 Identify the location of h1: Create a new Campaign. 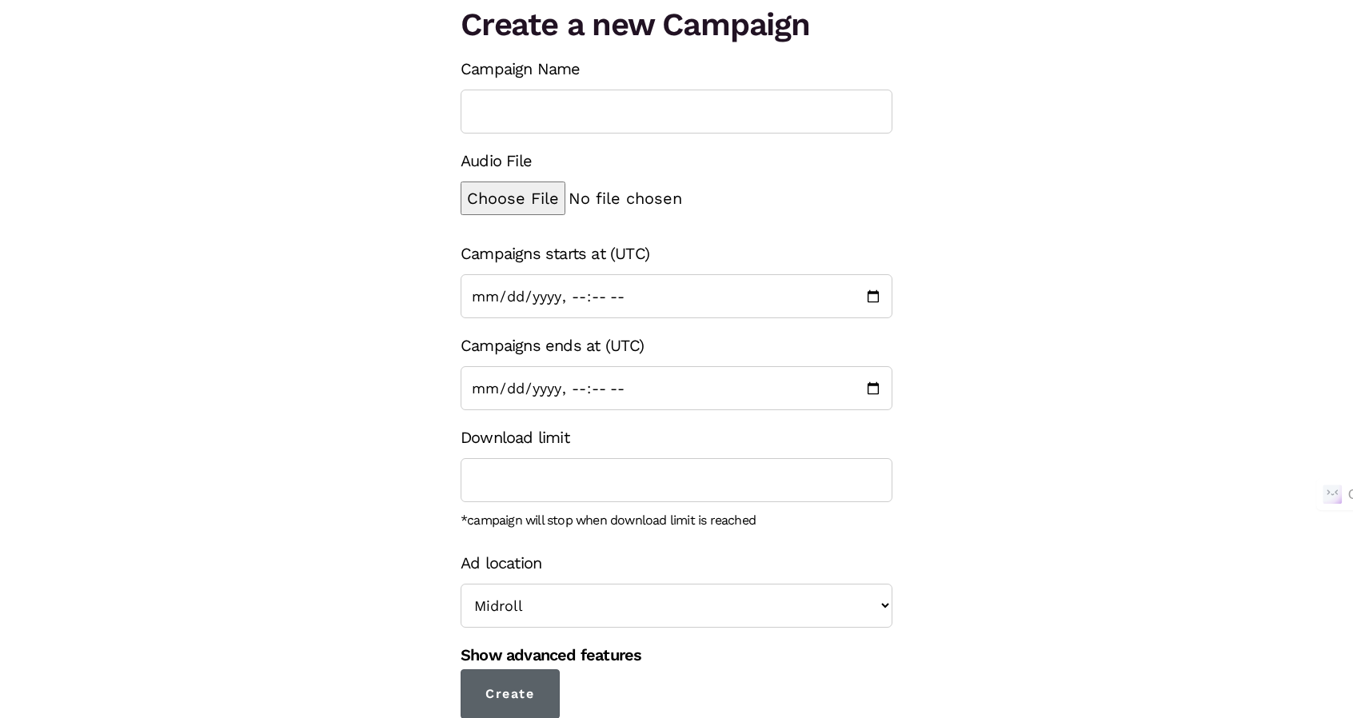
(676, 25).